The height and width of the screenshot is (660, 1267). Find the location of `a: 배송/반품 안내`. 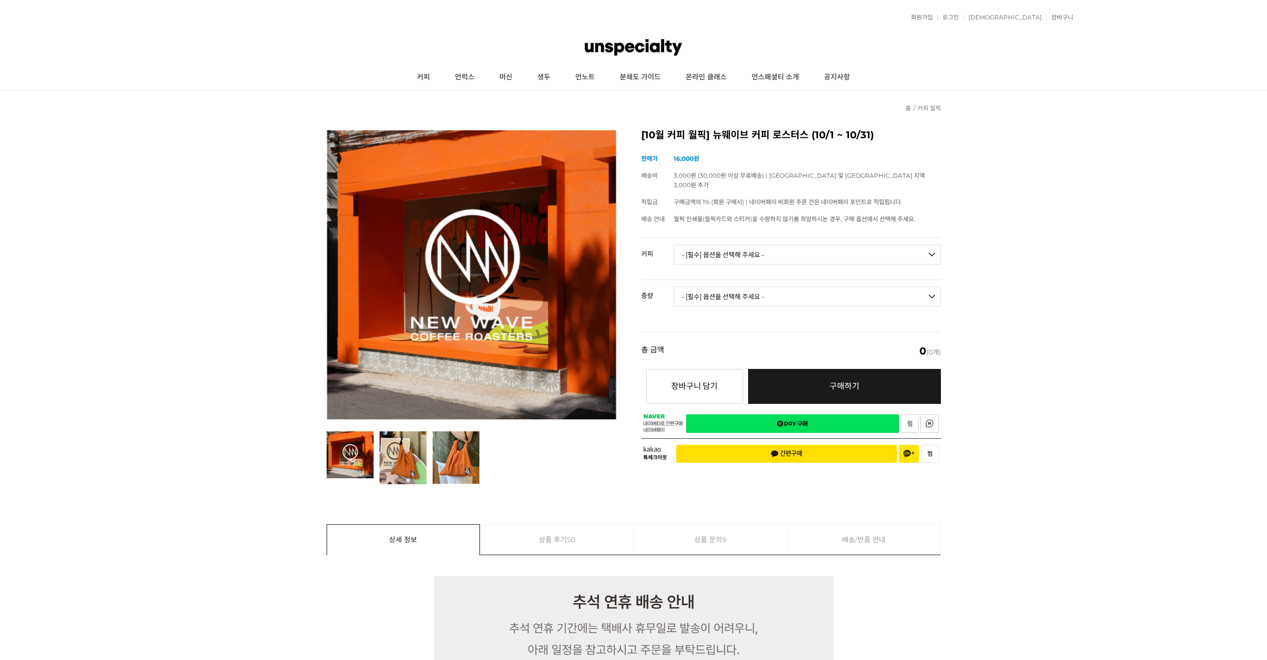

a: 배송/반품 안내 is located at coordinates (864, 540).